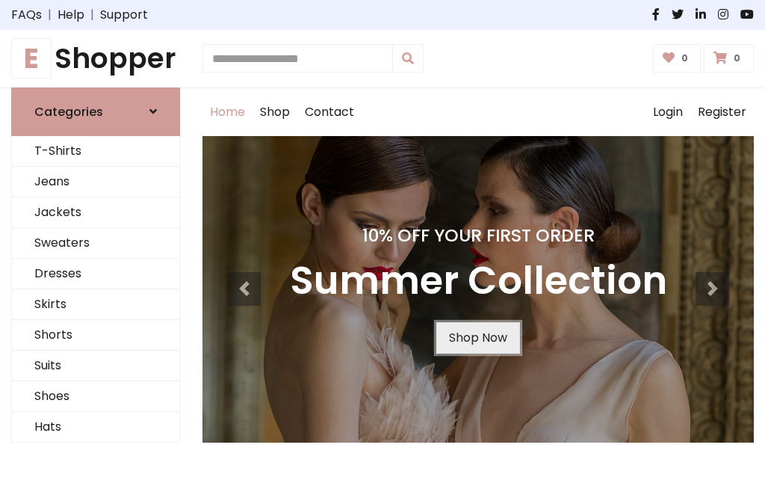 This screenshot has height=492, width=765. What do you see at coordinates (96, 304) in the screenshot?
I see `a: Skirts` at bounding box center [96, 304].